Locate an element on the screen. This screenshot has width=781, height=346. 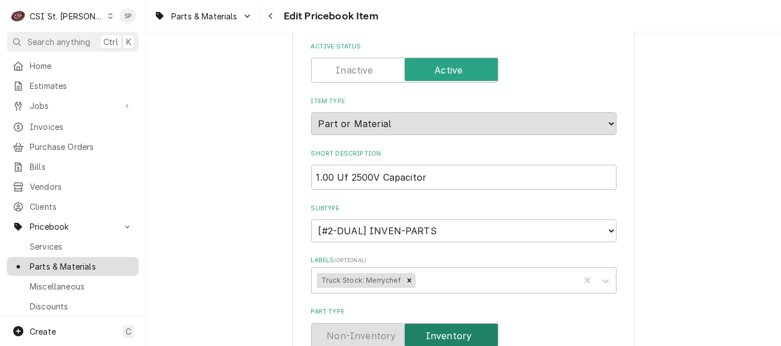
span: Estimates is located at coordinates (81, 86).